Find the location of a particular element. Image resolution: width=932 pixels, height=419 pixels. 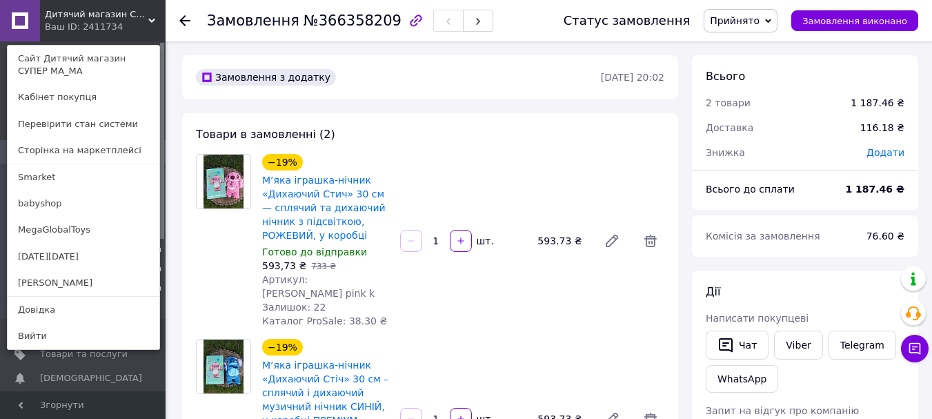

button: Замовлення виконано is located at coordinates (855, 21).